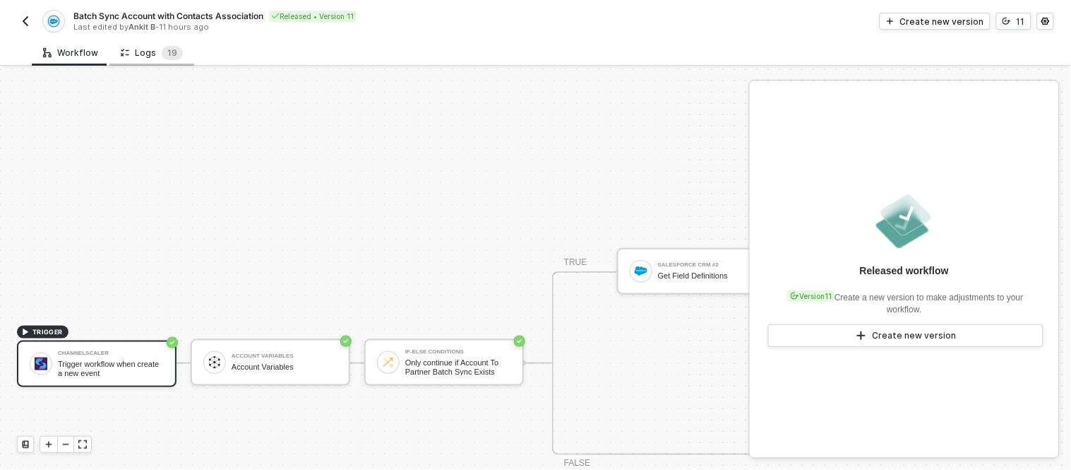  I want to click on div: Logs, so click(152, 53).